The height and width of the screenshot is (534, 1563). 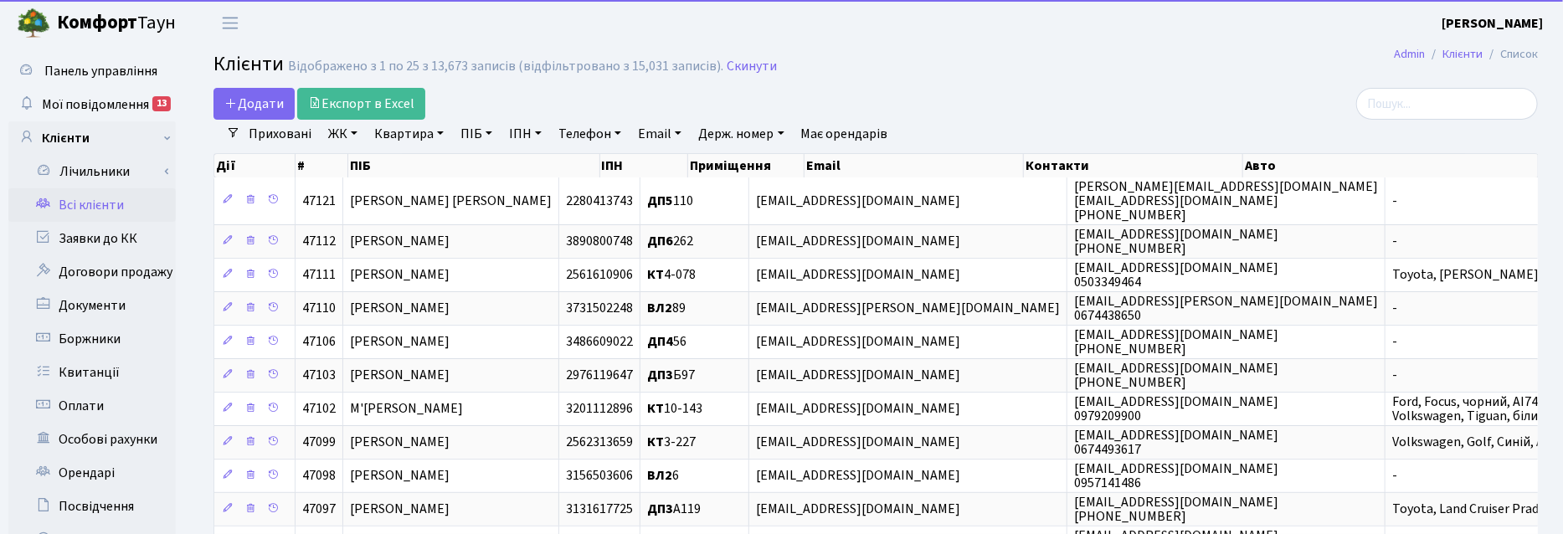 I want to click on a: Квартира, so click(x=409, y=134).